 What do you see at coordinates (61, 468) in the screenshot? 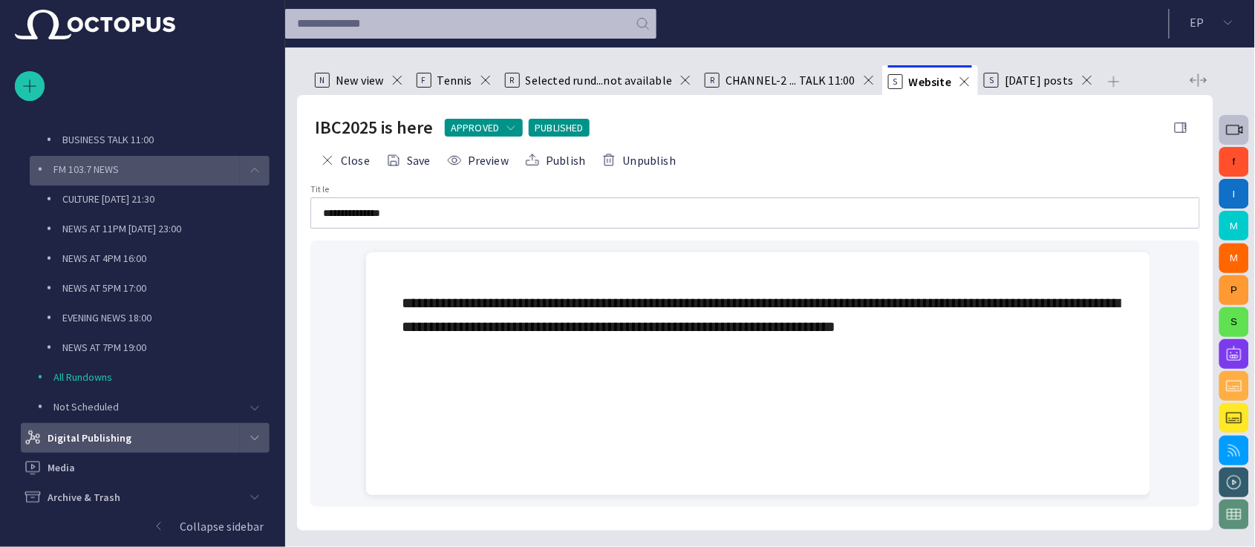
I see `p: Media` at bounding box center [61, 468].